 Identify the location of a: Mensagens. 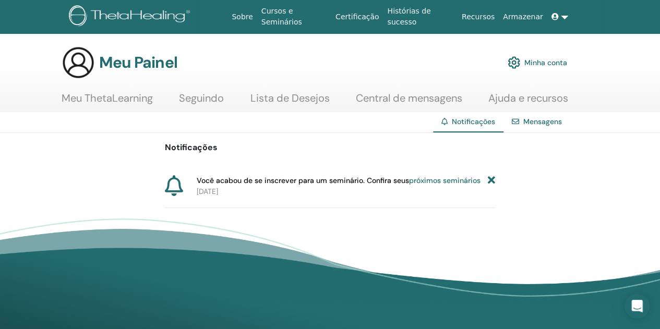
(543, 122).